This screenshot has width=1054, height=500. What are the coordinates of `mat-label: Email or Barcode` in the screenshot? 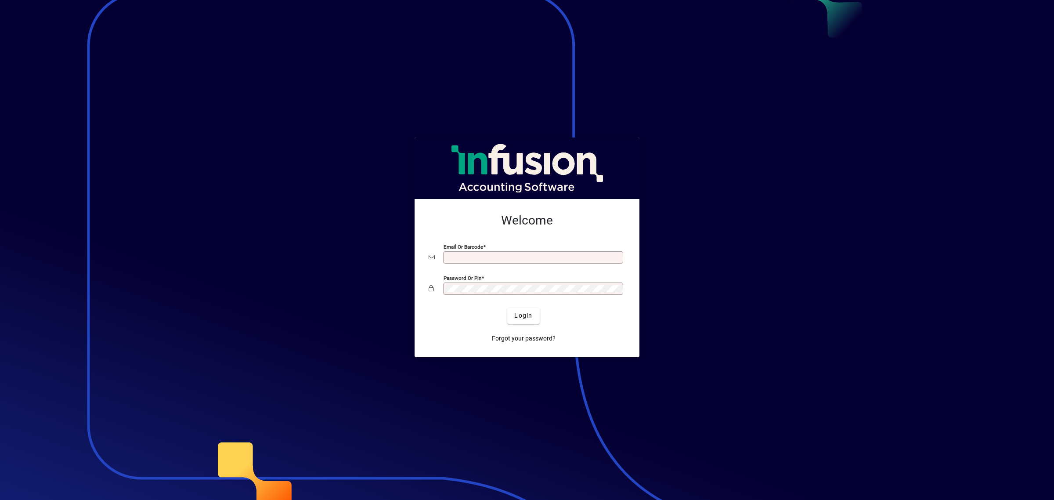 It's located at (463, 246).